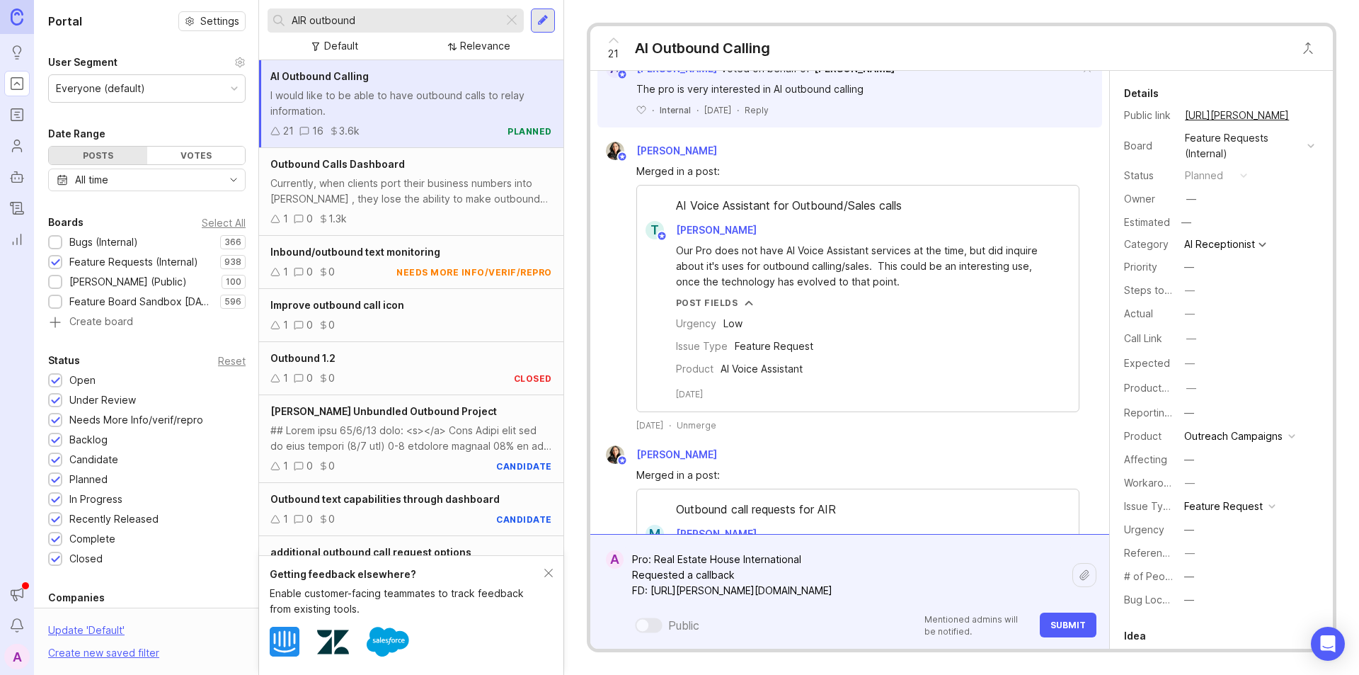 The image size is (1359, 675). Describe the element at coordinates (715, 302) in the screenshot. I see `button: Post Fields` at that location.